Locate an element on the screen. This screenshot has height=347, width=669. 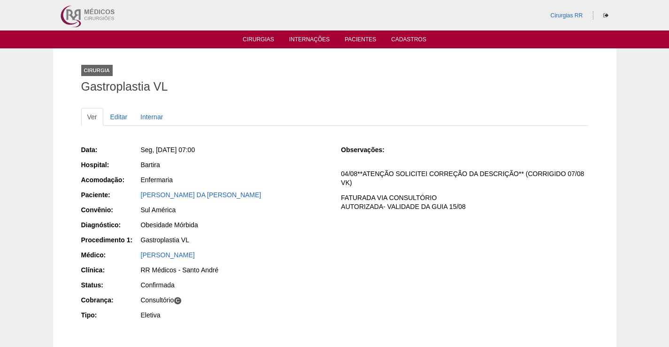
div: Sul América is located at coordinates (234, 210).